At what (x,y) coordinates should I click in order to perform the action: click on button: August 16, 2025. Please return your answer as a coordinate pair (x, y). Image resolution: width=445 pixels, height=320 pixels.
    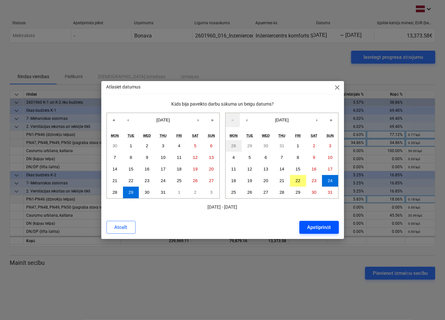
    Looking at the image, I should click on (314, 169).